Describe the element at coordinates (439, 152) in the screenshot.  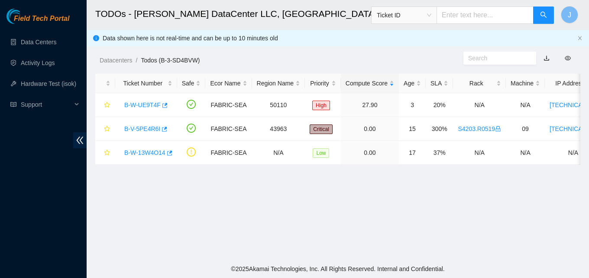
I see `td: 37%` at that location.